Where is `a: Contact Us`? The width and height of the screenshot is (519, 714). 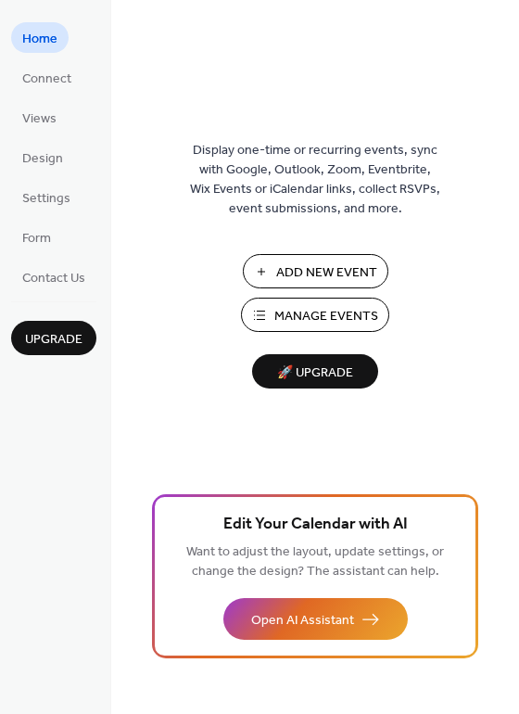 a: Contact Us is located at coordinates (54, 276).